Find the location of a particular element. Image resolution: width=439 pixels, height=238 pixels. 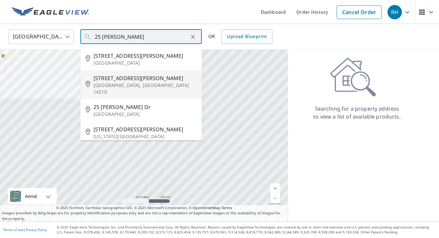

a: OpenStreetMap is located at coordinates (206, 207).